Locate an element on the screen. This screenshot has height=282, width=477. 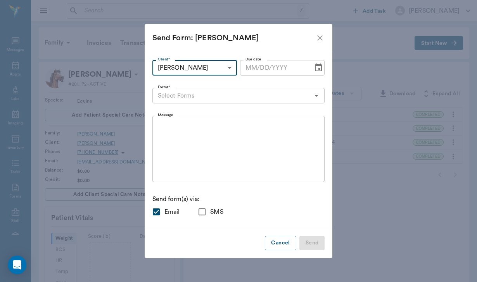
p: Send form(s) via: is located at coordinates (239, 199).